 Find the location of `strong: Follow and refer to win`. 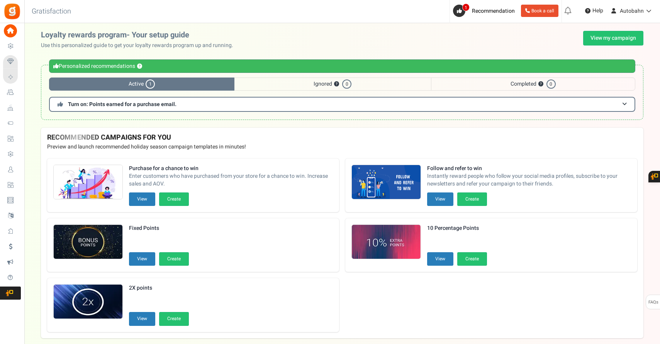

strong: Follow and refer to win is located at coordinates (529, 169).